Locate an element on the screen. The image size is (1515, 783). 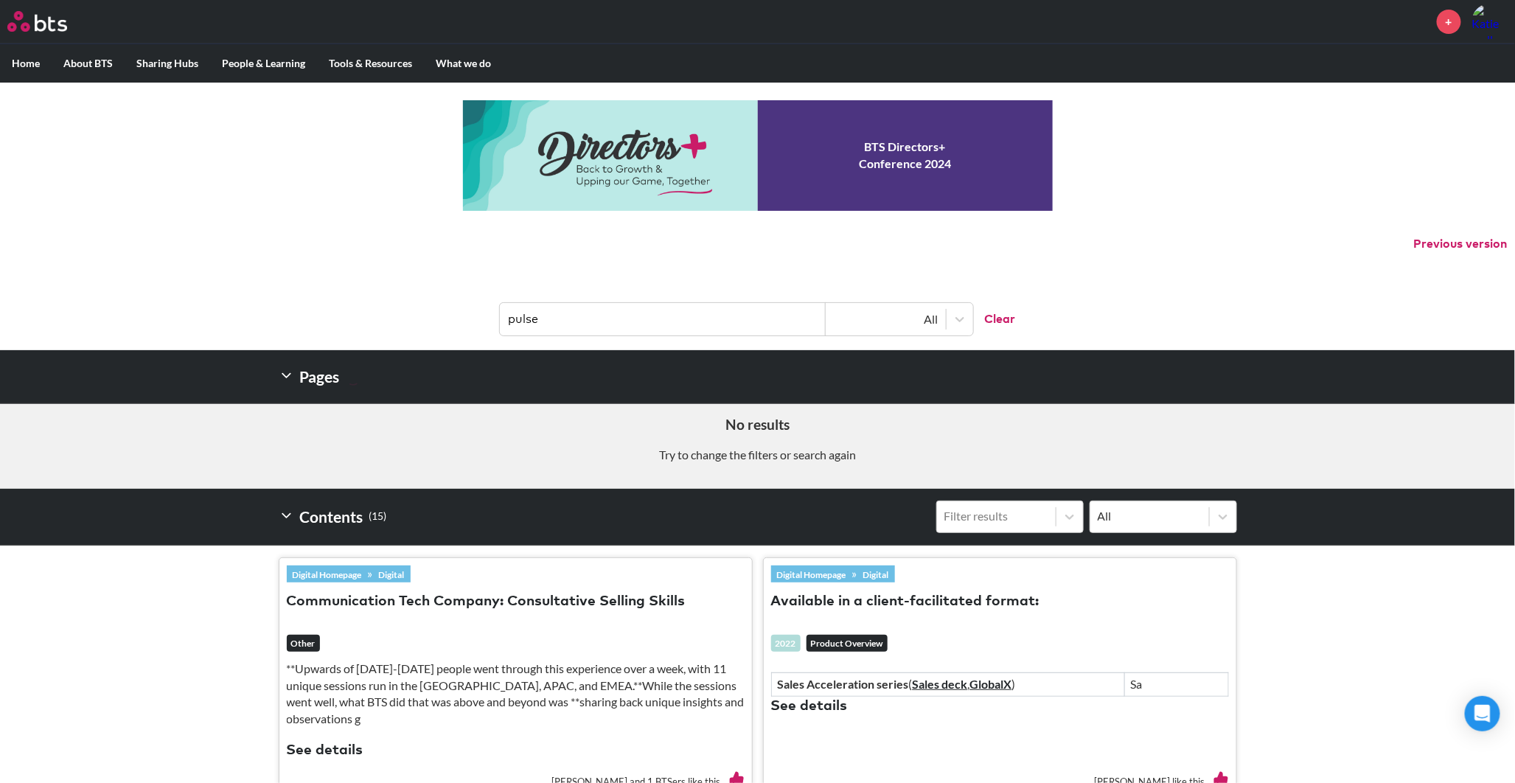
div: Open Intercom Messenger is located at coordinates (1482, 713).